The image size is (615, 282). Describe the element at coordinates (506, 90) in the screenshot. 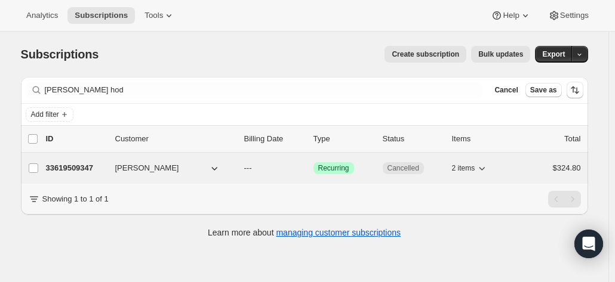

I see `button: Cancel` at that location.